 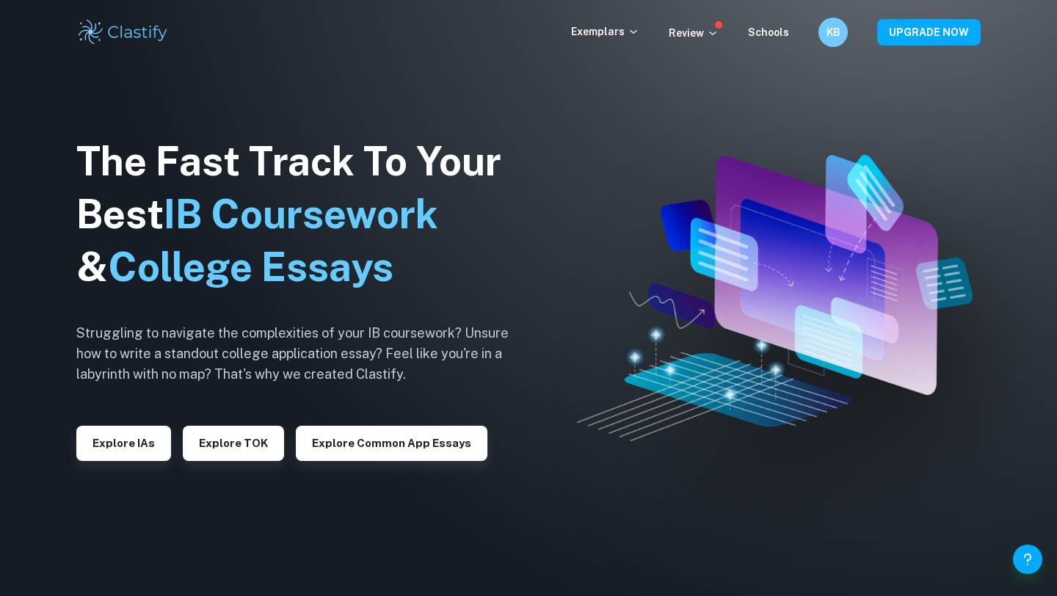 What do you see at coordinates (233, 443) in the screenshot?
I see `button: Explore TOK` at bounding box center [233, 443].